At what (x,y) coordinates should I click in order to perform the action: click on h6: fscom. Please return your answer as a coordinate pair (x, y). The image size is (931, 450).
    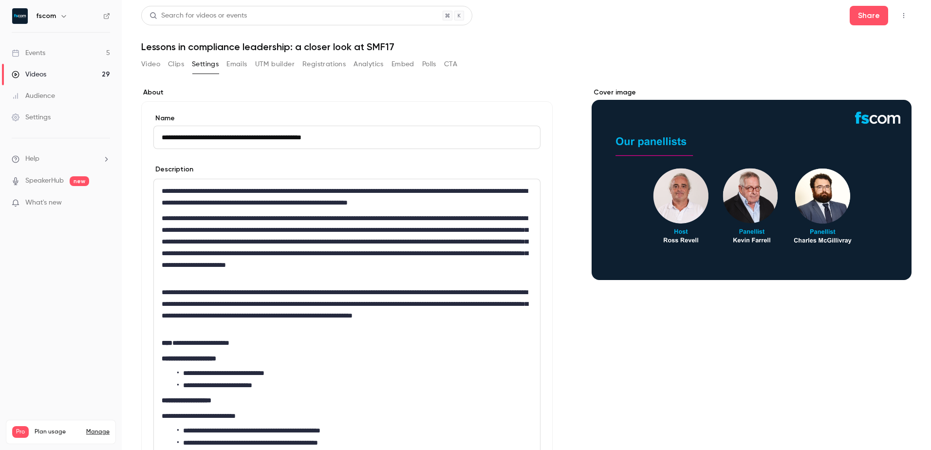
    Looking at the image, I should click on (46, 16).